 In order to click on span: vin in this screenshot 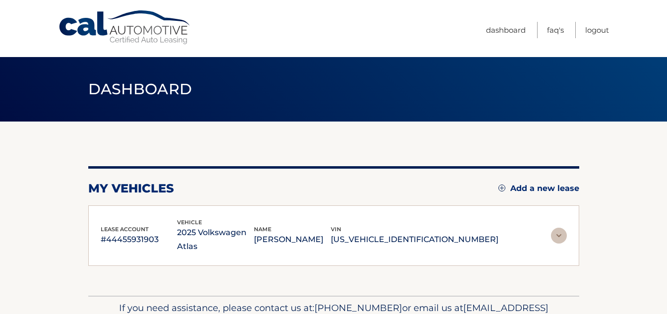, I will do `click(336, 229)`.